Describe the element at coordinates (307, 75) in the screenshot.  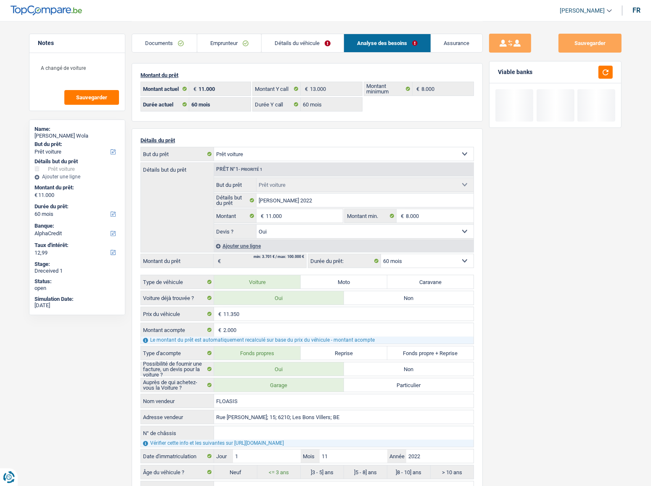
I see `p: Montant du prêt` at that location.